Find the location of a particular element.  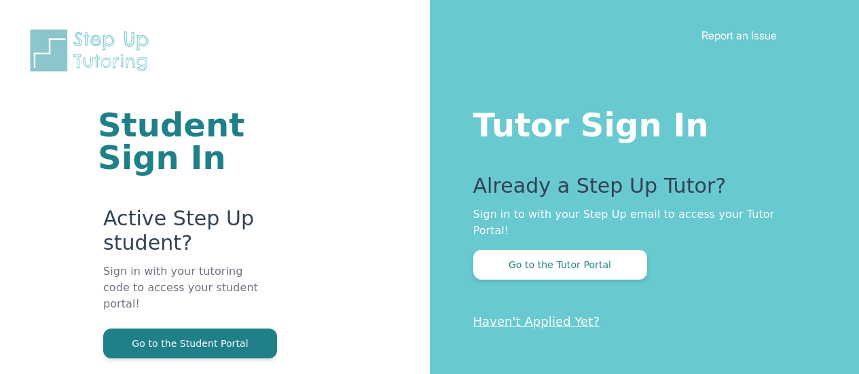

img: Step Up Tutoring horizontal logo is located at coordinates (92, 50).